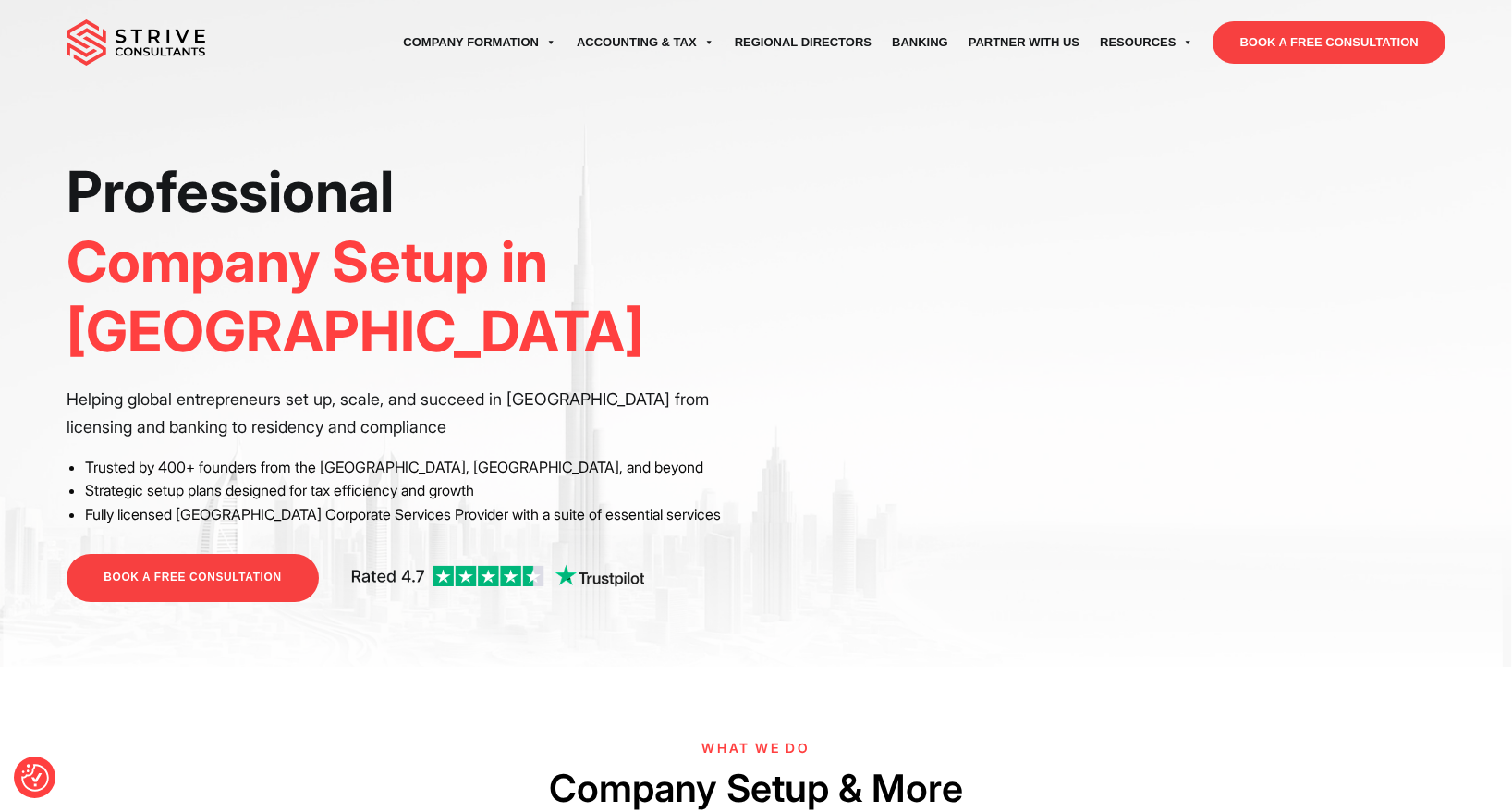  I want to click on a: Company Formation, so click(479, 43).